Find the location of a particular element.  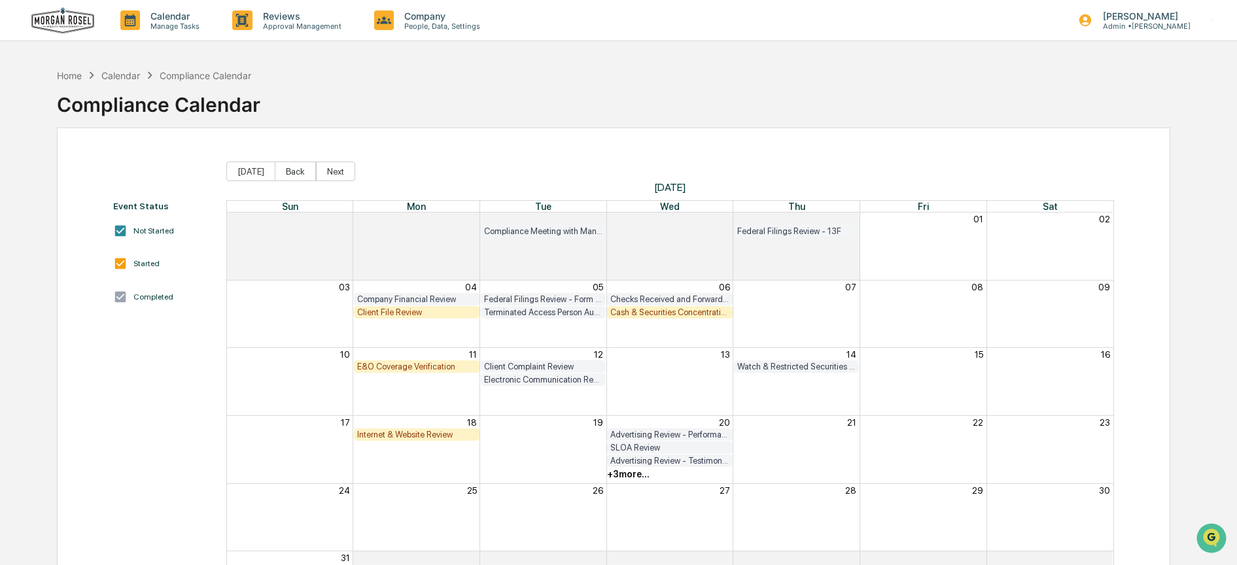

div: + 3 more... is located at coordinates (628, 474).